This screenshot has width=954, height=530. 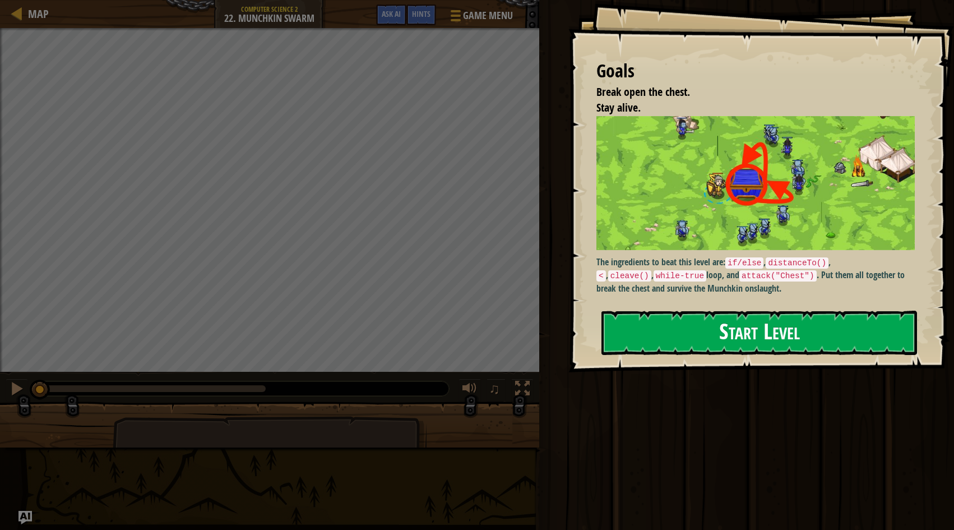 What do you see at coordinates (470, 390) in the screenshot?
I see `button: Adjust volume` at bounding box center [470, 390].